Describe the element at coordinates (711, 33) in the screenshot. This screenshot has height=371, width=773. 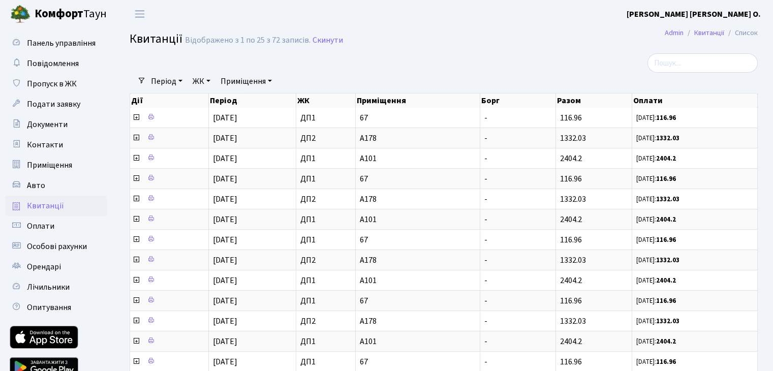
I see `nav: breadcrumb` at that location.